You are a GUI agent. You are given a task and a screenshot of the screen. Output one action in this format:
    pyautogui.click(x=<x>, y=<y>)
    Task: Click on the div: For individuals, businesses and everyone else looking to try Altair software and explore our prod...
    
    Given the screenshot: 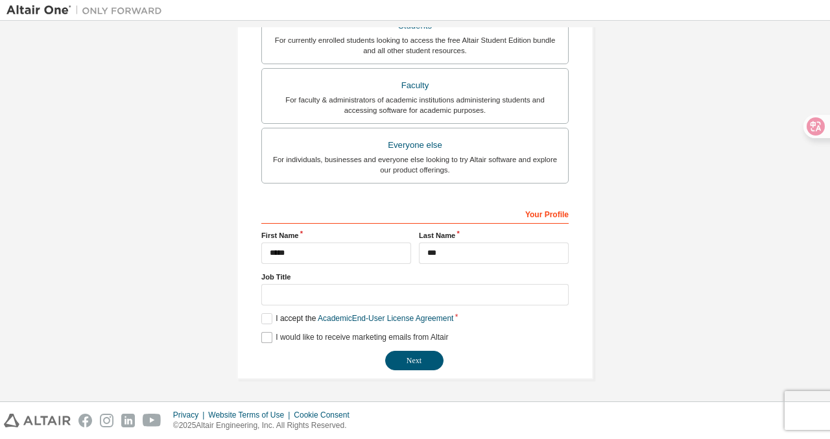 What is the action you would take?
    pyautogui.click(x=415, y=165)
    